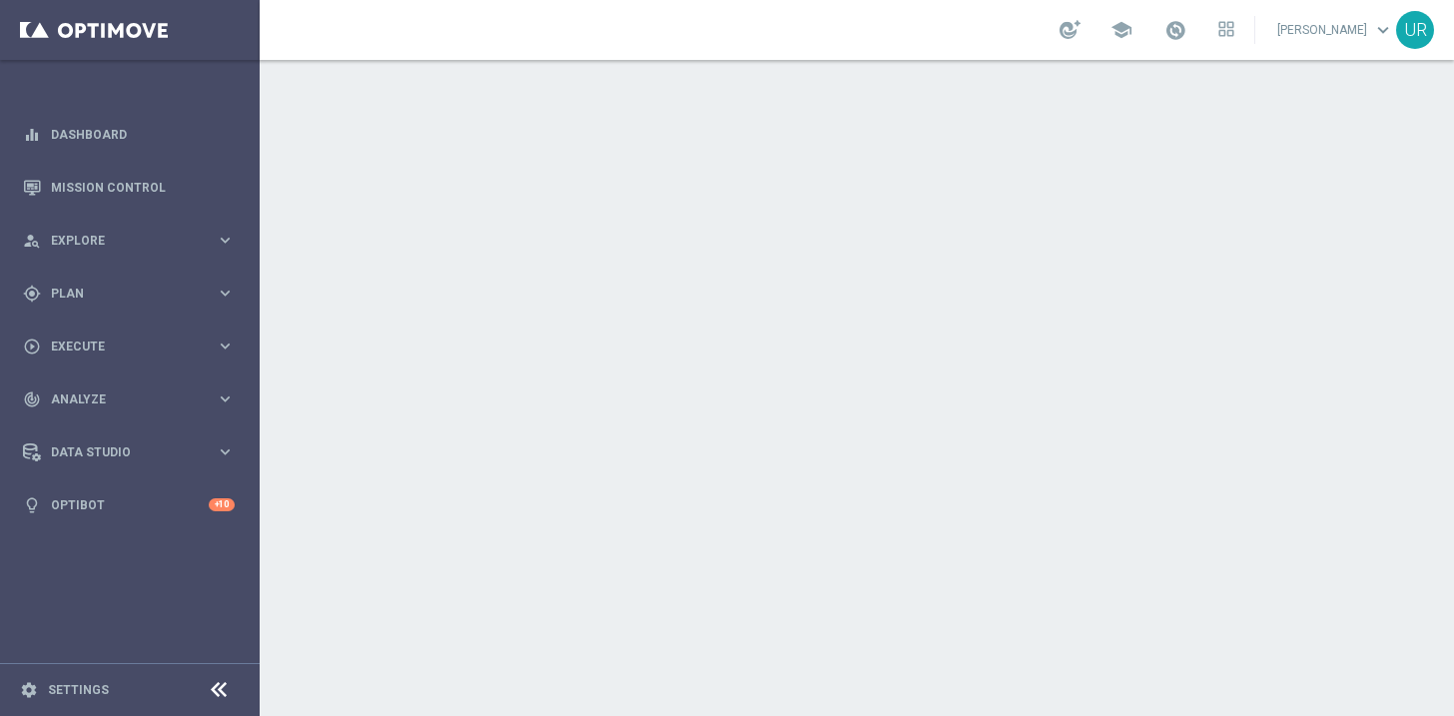 This screenshot has height=716, width=1454. Describe the element at coordinates (129, 399) in the screenshot. I see `button: track_changes Analyze keyboard_arrow_right` at that location.